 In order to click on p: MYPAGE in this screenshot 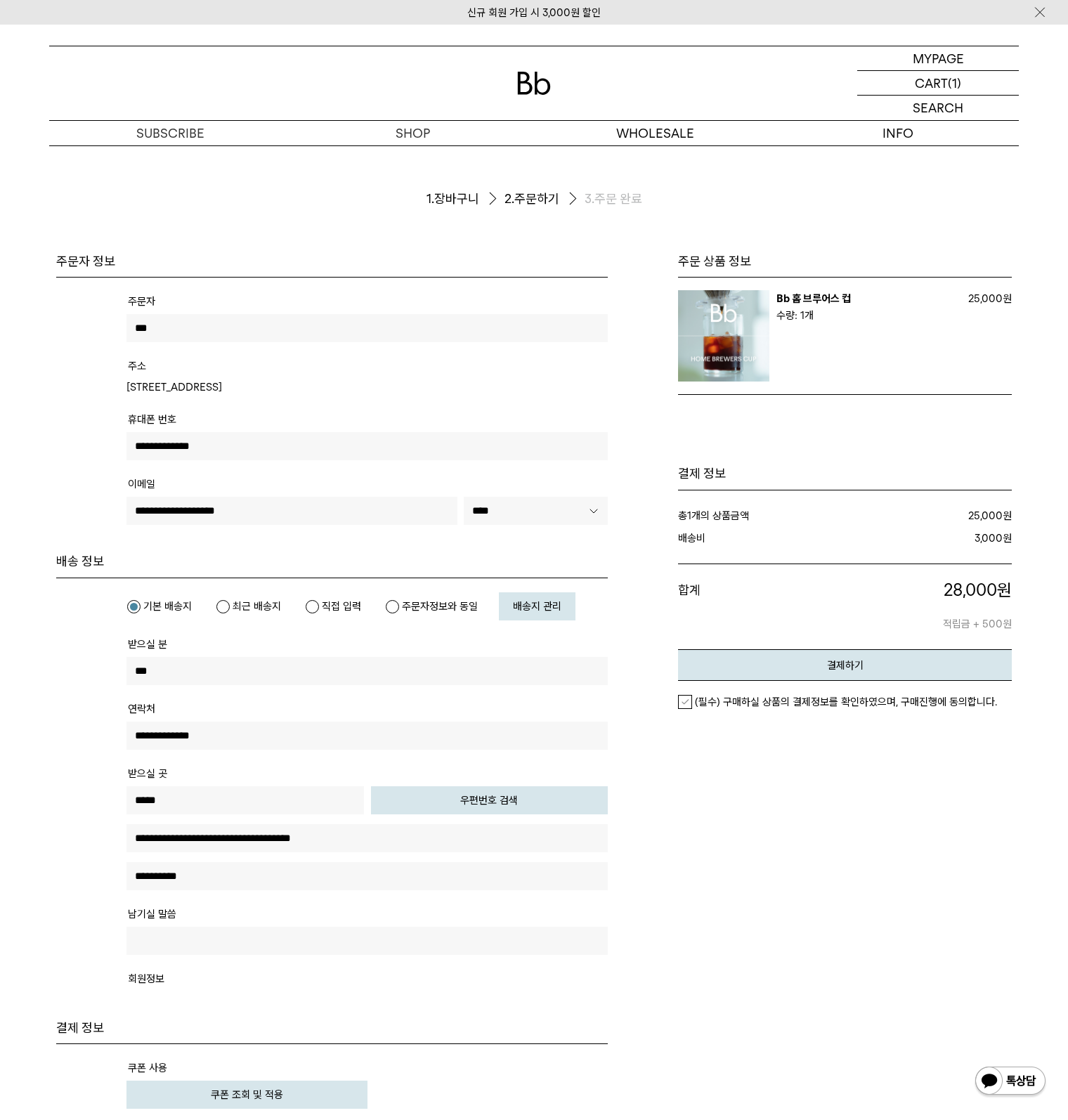, I will do `click(938, 58)`.